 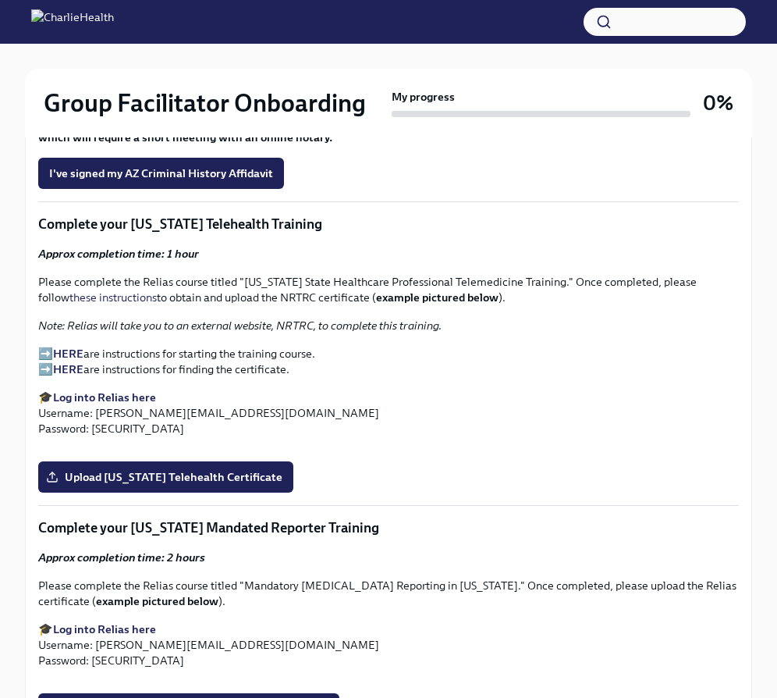 I want to click on p: ➡️ are instructions for starting the training course. ➡️ are instructions for finding the certifi..., so click(x=389, y=361).